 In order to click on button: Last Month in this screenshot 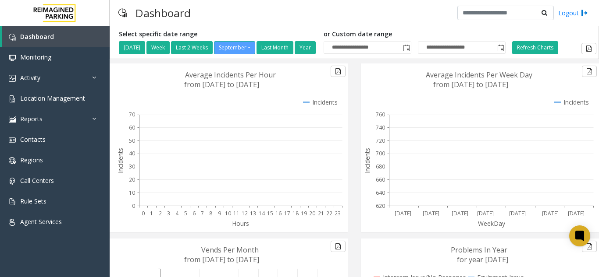, I will do `click(275, 48)`.